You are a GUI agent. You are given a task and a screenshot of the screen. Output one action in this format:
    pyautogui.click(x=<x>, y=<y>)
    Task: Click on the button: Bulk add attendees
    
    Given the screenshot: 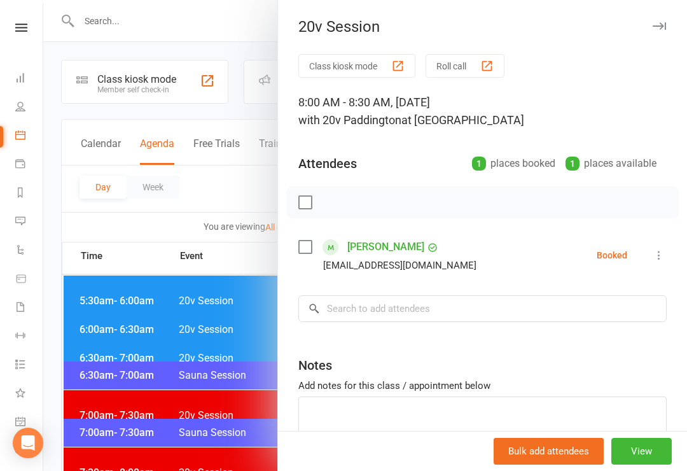 What is the action you would take?
    pyautogui.click(x=549, y=451)
    